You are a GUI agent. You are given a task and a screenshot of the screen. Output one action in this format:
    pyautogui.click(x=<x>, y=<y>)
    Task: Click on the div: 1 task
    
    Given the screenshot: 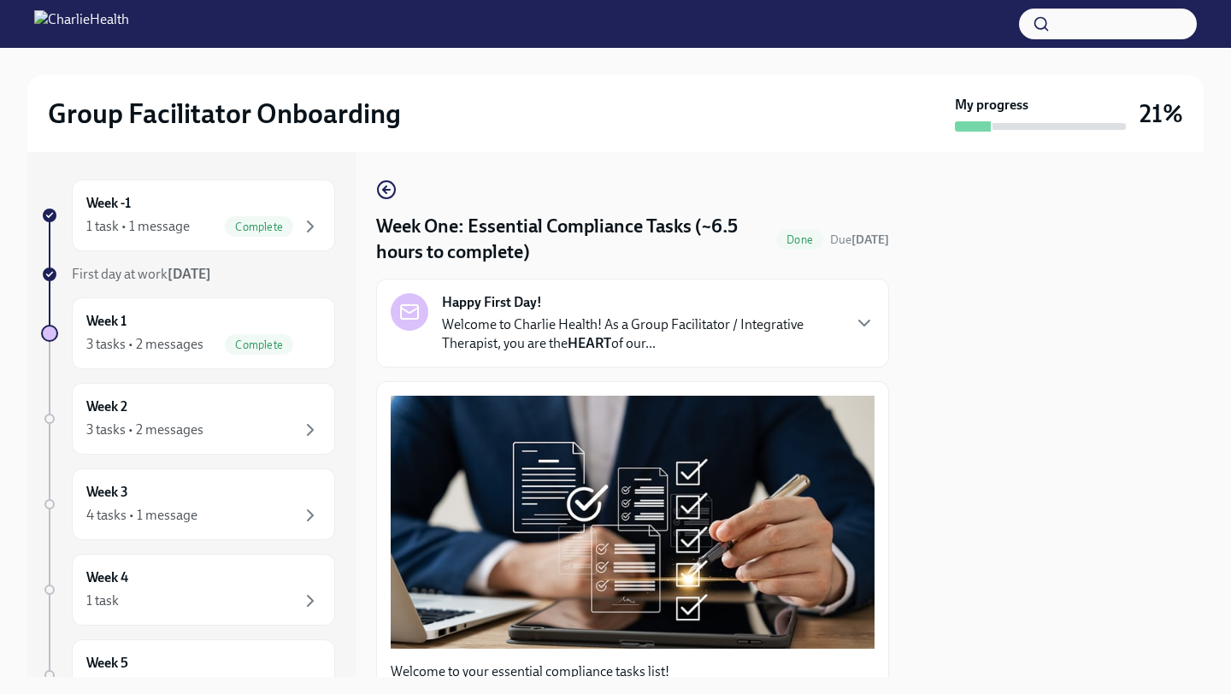 What is the action you would take?
    pyautogui.click(x=103, y=601)
    